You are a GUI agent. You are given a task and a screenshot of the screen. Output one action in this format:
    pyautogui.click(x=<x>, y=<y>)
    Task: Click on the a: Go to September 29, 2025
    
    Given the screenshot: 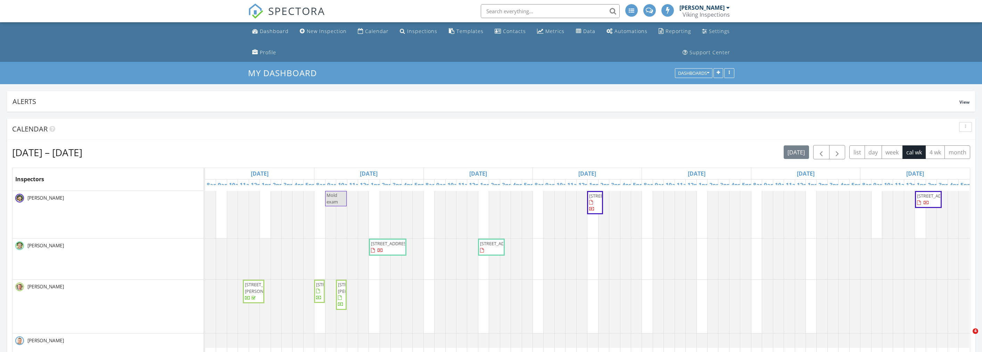 What is the action you would take?
    pyautogui.click(x=369, y=173)
    